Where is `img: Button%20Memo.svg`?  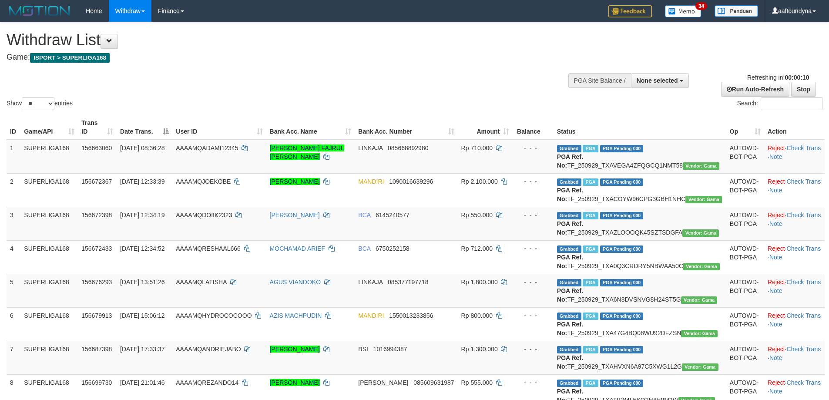
img: Button%20Memo.svg is located at coordinates (683, 11).